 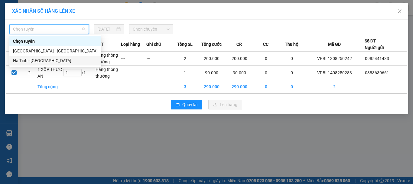 I want to click on button: uploadLên hàng, so click(x=225, y=104).